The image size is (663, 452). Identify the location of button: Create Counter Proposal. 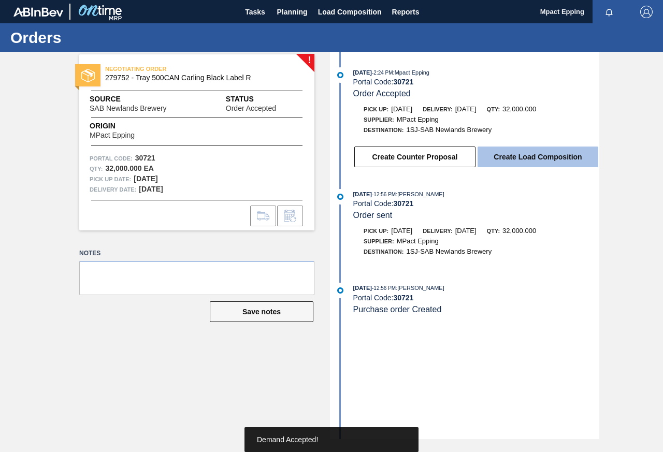
(415, 157).